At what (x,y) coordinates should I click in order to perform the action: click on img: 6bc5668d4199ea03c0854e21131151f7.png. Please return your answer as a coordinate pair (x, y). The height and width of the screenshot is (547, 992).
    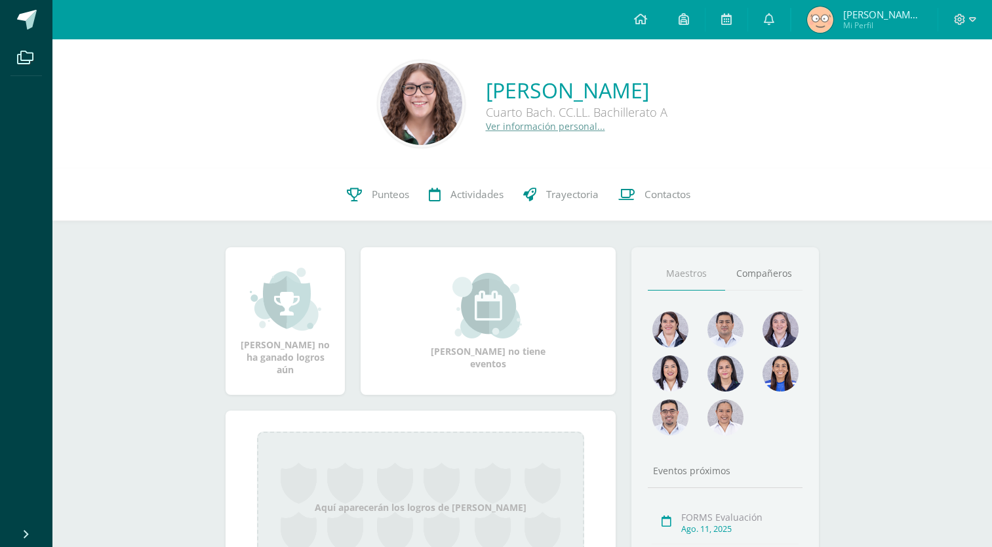
    Looking at the image, I should click on (725, 373).